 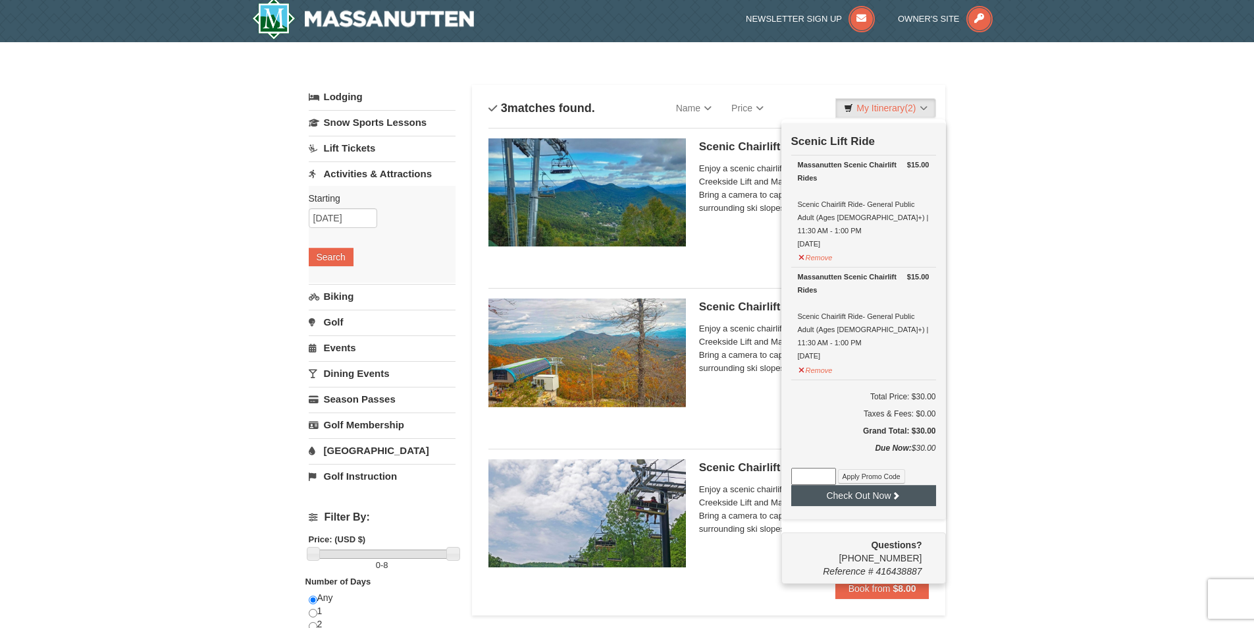 I want to click on h5: Scenic Chairlift Ride | 1:00 PM - 2:30 PM, so click(x=815, y=468).